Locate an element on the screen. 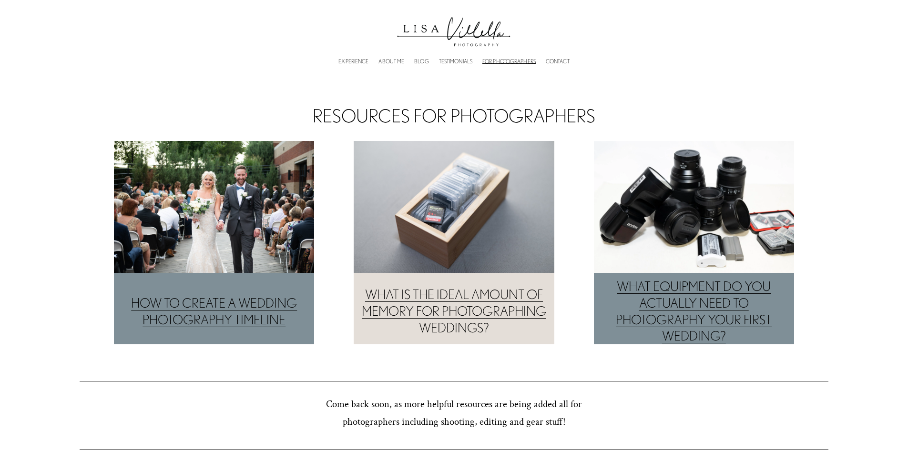  a: TESTIMONIALS is located at coordinates (456, 61).